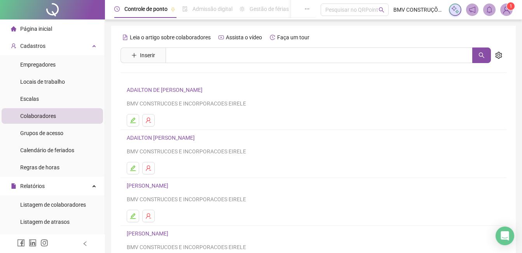 This screenshot has width=522, height=253. I want to click on span: Assista o vídeo, so click(244, 37).